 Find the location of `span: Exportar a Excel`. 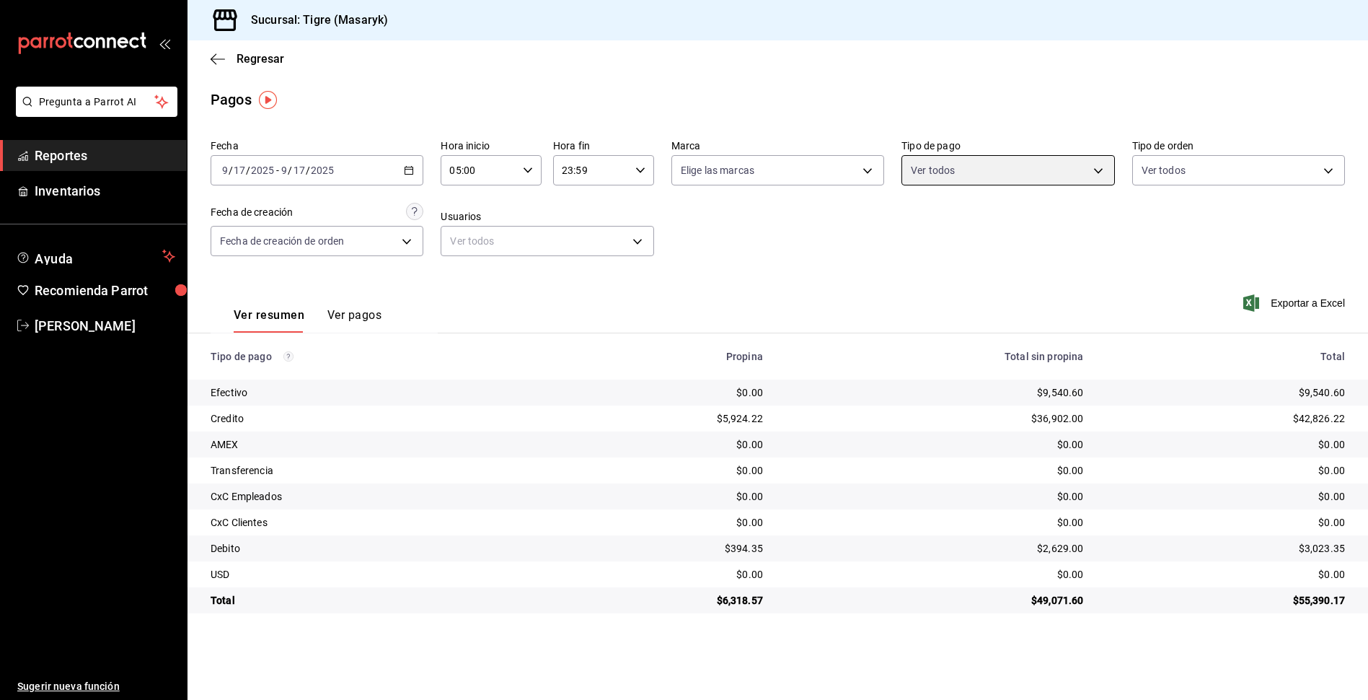

span: Exportar a Excel is located at coordinates (1295, 303).